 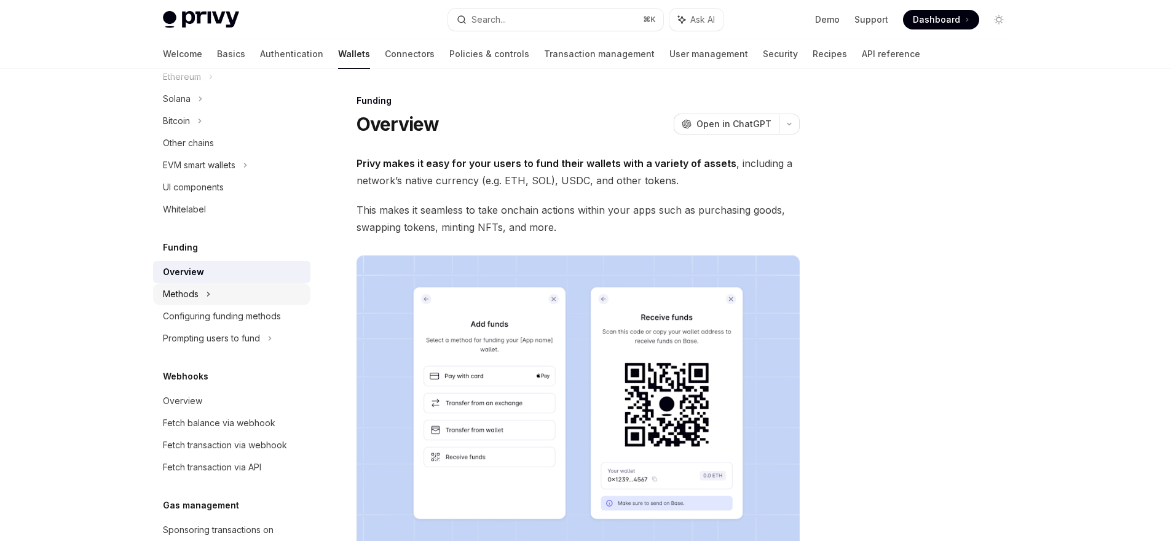 What do you see at coordinates (232, 423) in the screenshot?
I see `a: Fetch balance via webhook` at bounding box center [232, 423].